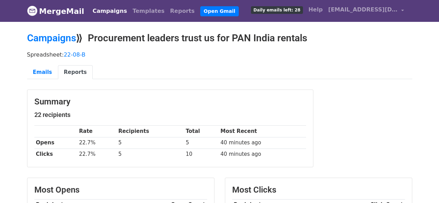 This screenshot has height=203, width=439. What do you see at coordinates (170, 115) in the screenshot?
I see `h5: 22 recipients` at bounding box center [170, 115].